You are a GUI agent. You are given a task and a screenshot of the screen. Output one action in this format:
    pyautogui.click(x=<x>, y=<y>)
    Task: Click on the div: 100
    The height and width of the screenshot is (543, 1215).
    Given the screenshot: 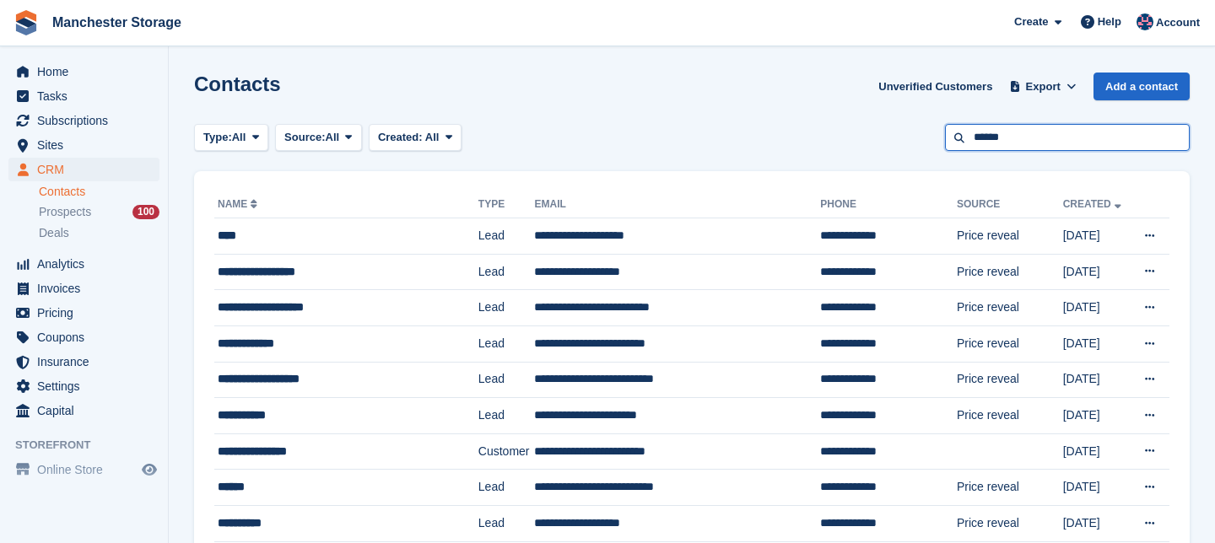 What is the action you would take?
    pyautogui.click(x=146, y=212)
    